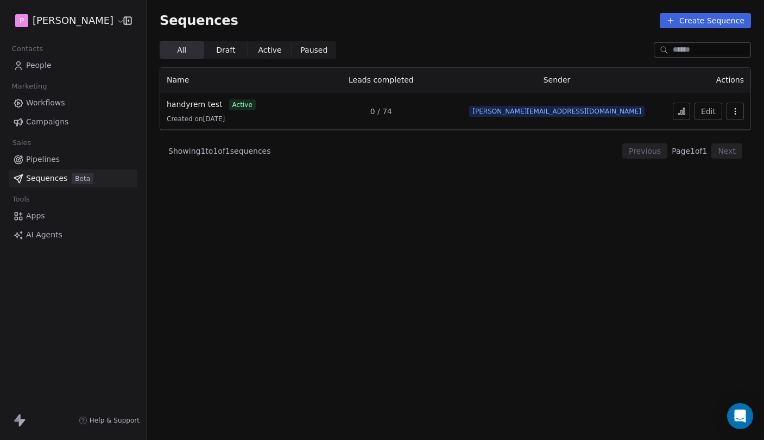 Image resolution: width=764 pixels, height=440 pixels. I want to click on span: Campaigns, so click(47, 122).